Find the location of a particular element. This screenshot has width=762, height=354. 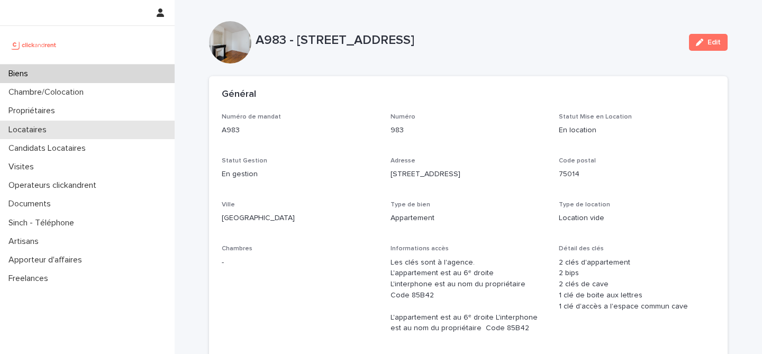

span: Statut Mise en Location is located at coordinates (595, 117).